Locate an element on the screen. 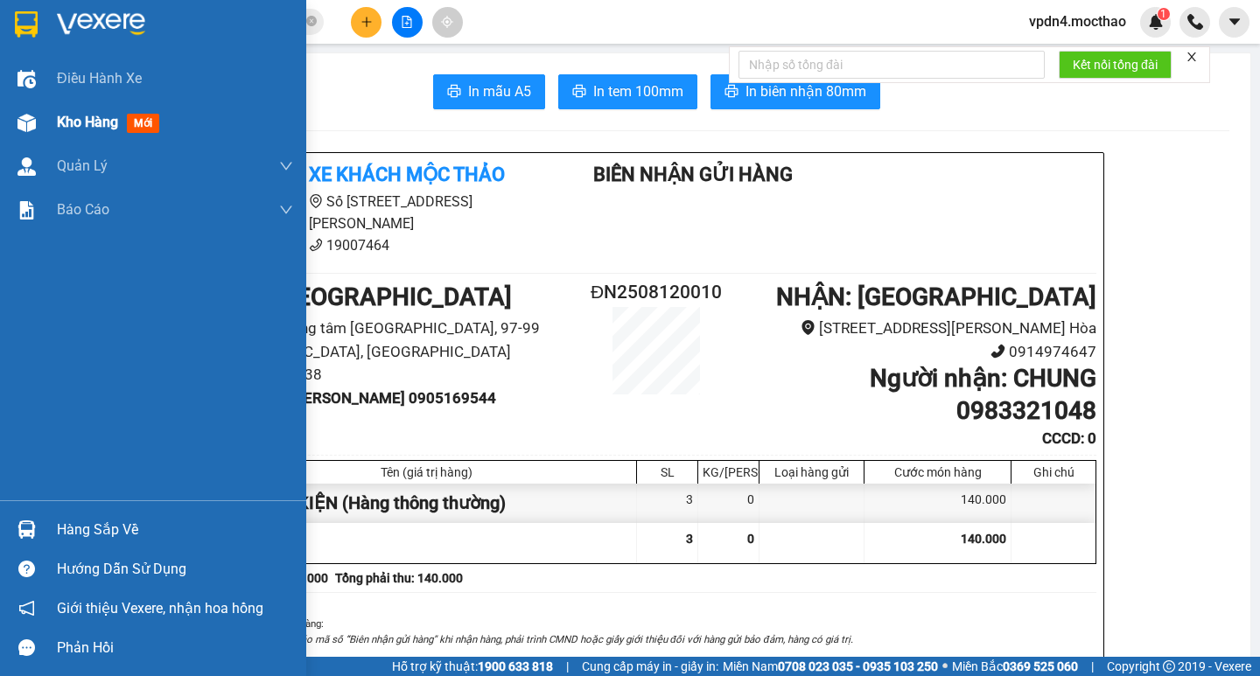 The height and width of the screenshot is (676, 1260). div: 3 is located at coordinates (668, 503).